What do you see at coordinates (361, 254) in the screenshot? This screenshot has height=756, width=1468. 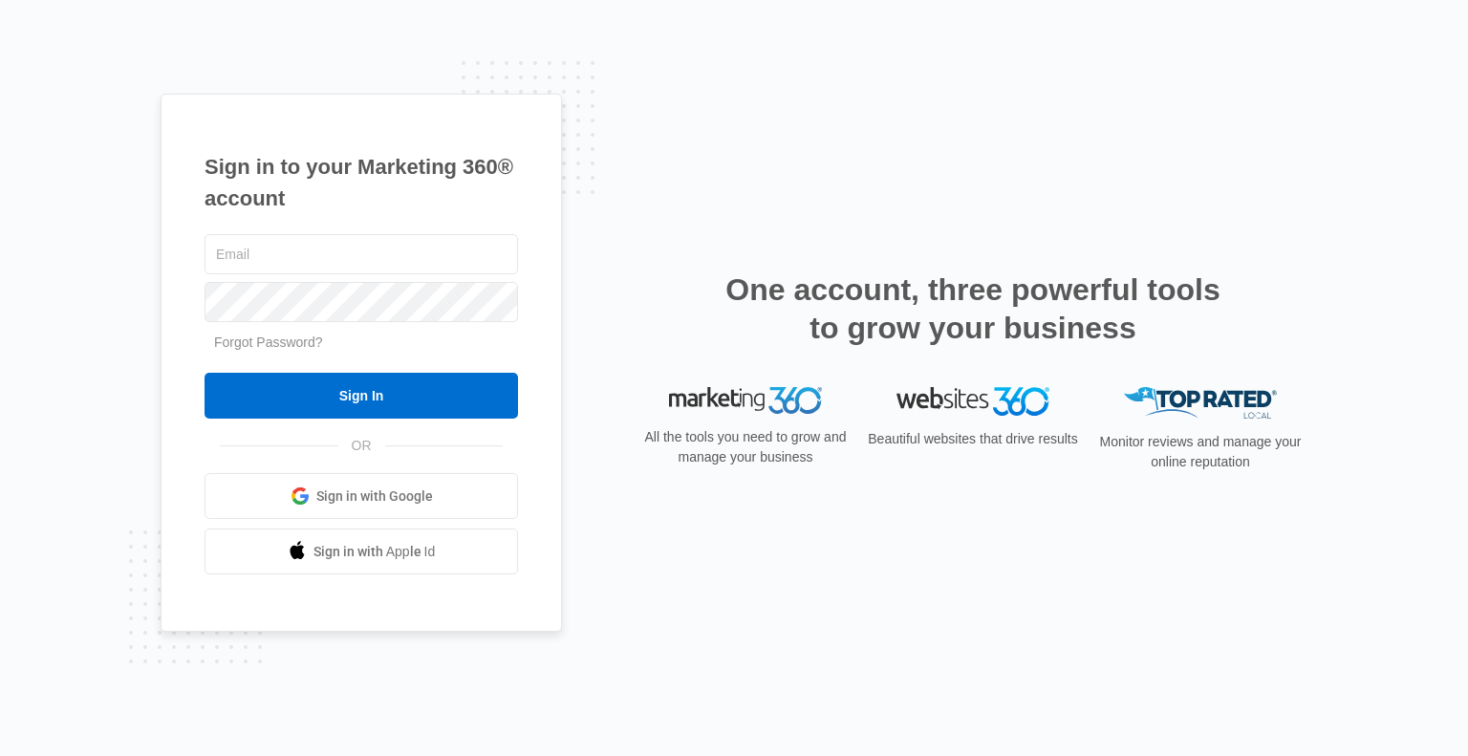 I see `input: Email` at bounding box center [361, 254].